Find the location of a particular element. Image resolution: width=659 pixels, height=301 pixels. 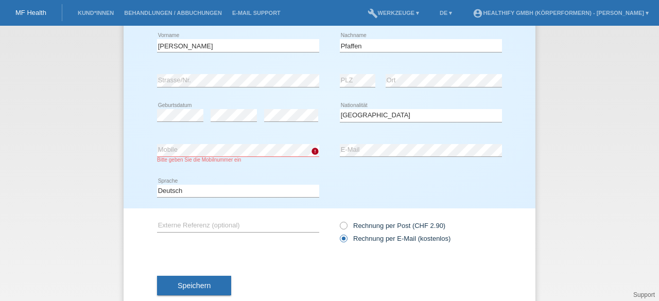

span: Speichern is located at coordinates (194, 286).